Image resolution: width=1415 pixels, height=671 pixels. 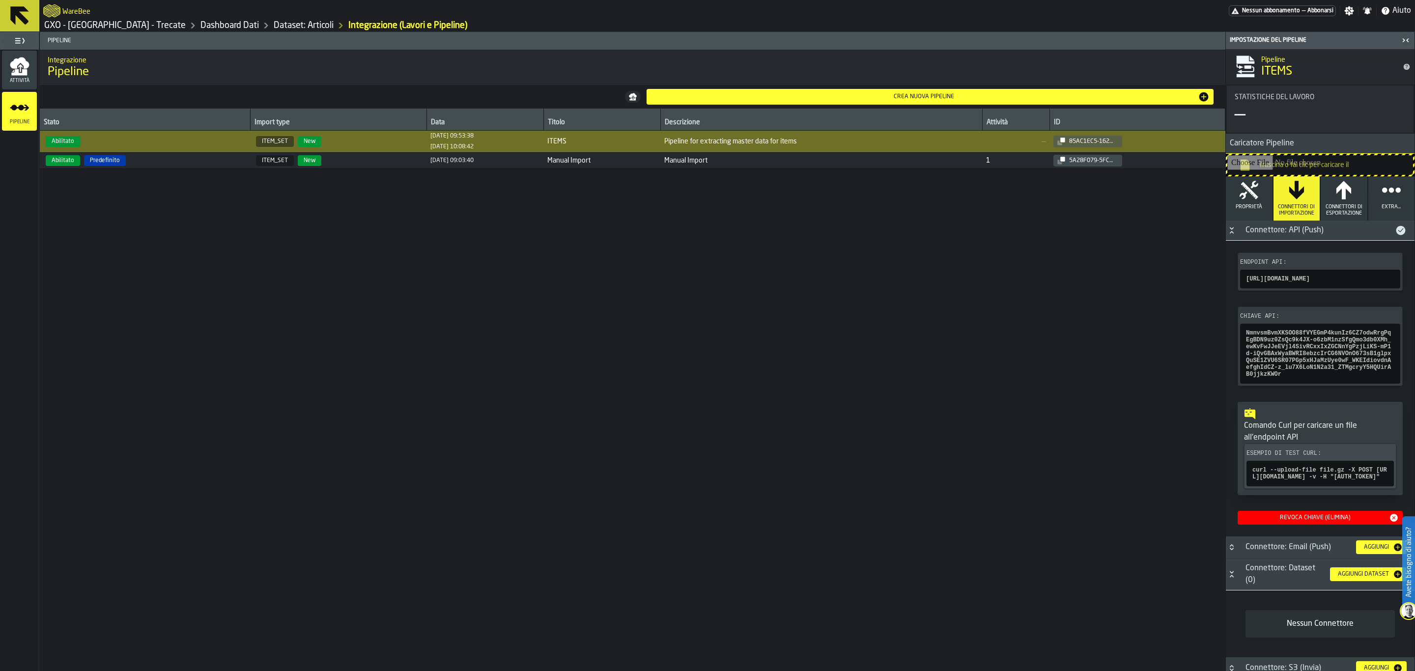 I want to click on span: Proprietà, so click(x=1249, y=207).